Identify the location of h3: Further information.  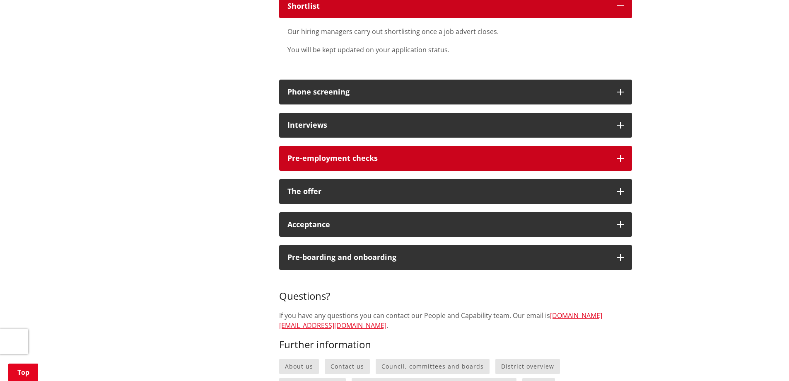
(456, 344).